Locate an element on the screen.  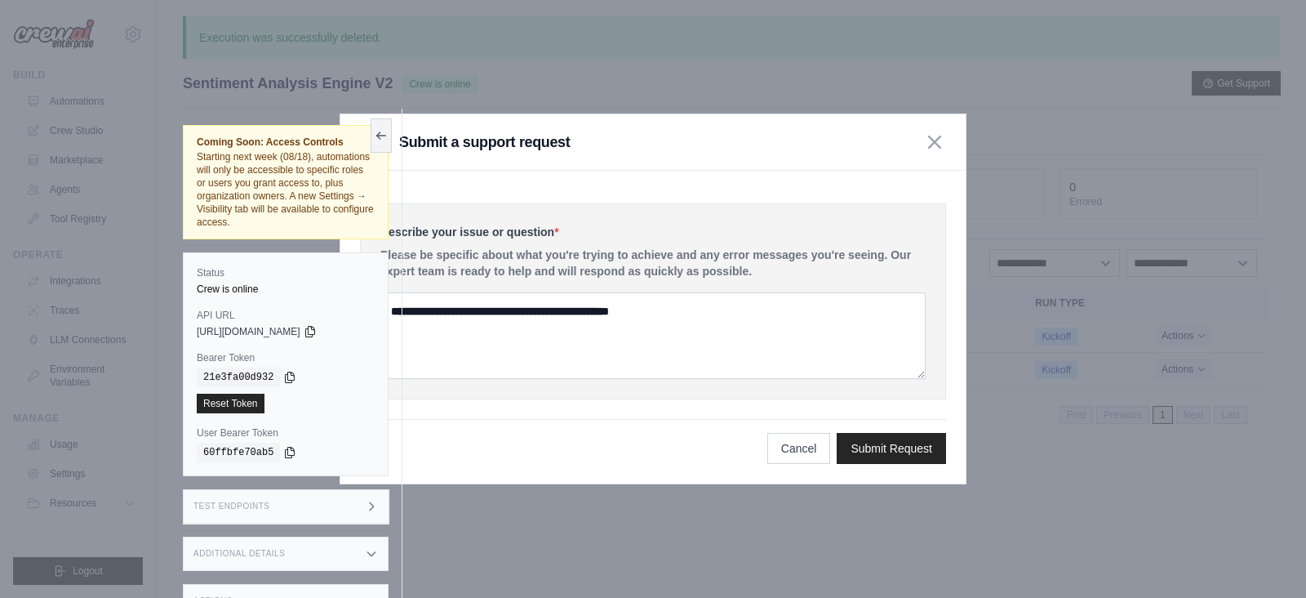
label: API URL is located at coordinates (286, 315).